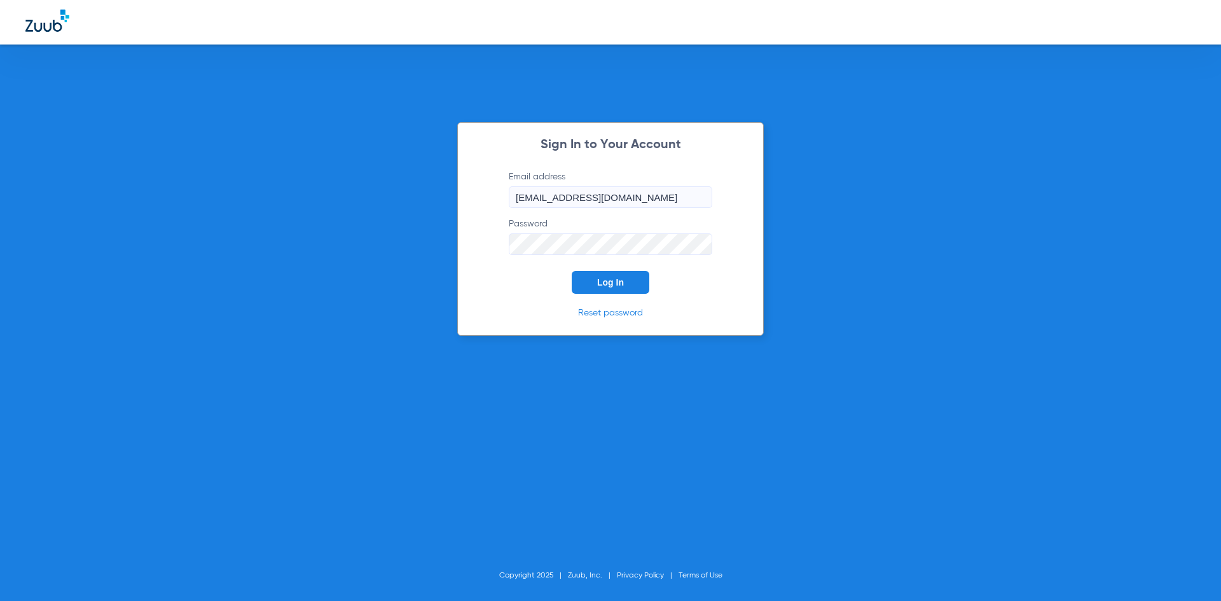 This screenshot has height=601, width=1221. What do you see at coordinates (700, 576) in the screenshot?
I see `a: Terms of Use` at bounding box center [700, 576].